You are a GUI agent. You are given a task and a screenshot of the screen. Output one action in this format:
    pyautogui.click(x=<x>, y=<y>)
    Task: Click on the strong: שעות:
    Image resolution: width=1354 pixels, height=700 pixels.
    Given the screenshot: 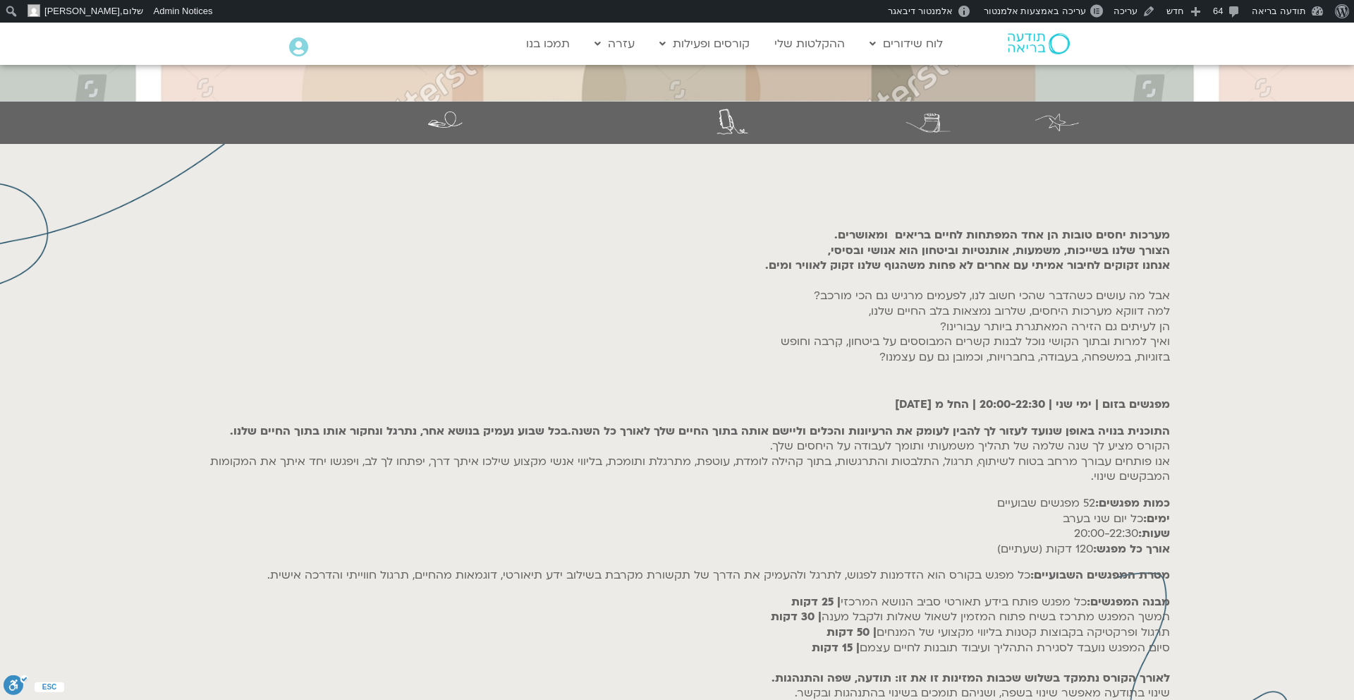 What is the action you would take?
    pyautogui.click(x=1154, y=533)
    